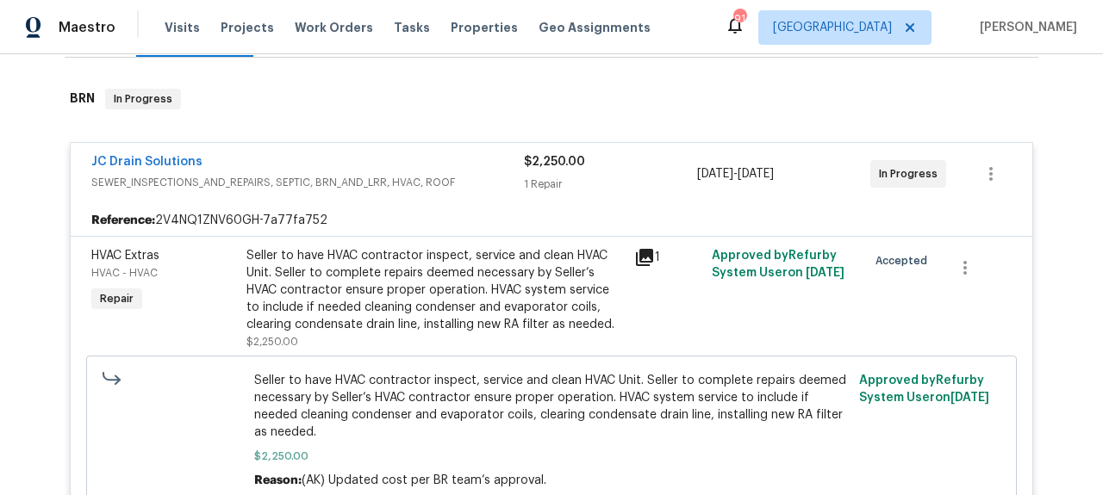  Describe the element at coordinates (87, 28) in the screenshot. I see `span: Maestro` at that location.